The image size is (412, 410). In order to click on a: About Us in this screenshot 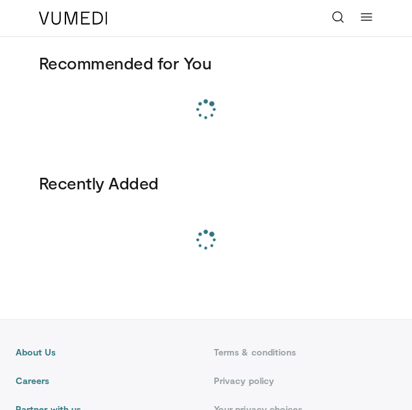, I will do `click(107, 352)`.